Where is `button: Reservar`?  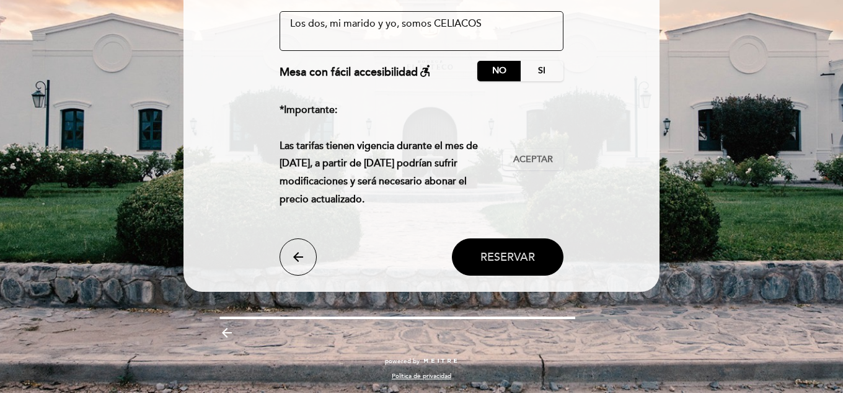 button: Reservar is located at coordinates (508, 257).